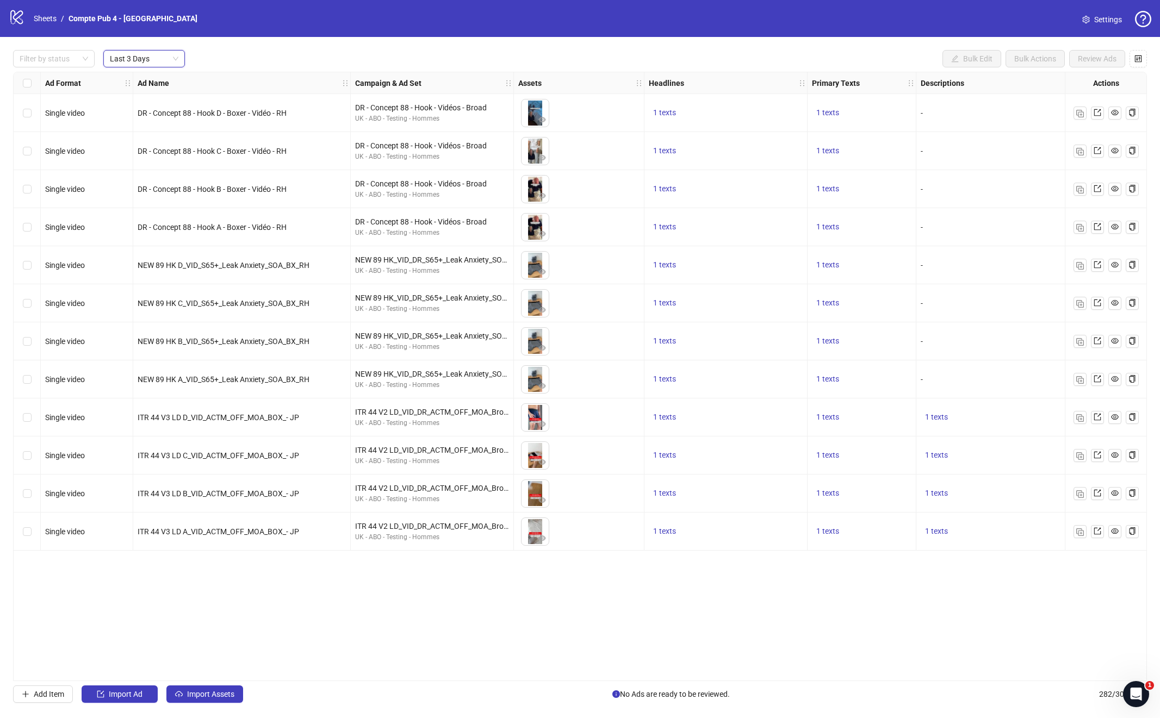  I want to click on span: Add Item, so click(49, 695).